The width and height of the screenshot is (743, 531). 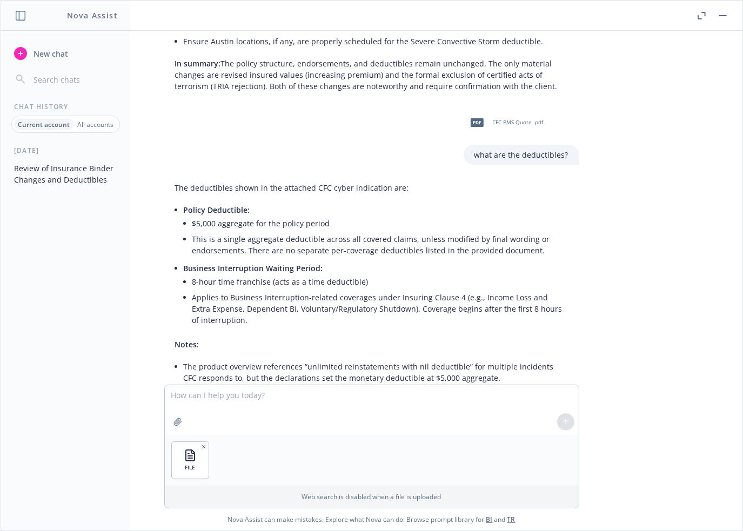 What do you see at coordinates (477, 122) in the screenshot?
I see `span: pdf` at bounding box center [477, 122].